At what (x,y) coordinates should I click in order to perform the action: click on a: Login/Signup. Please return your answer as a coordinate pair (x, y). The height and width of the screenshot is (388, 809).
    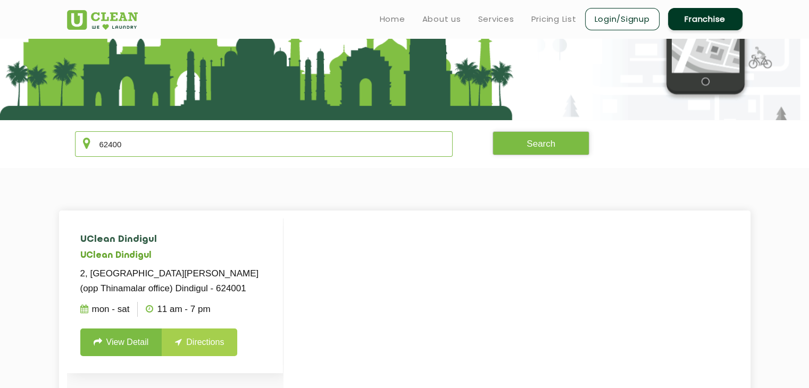
    Looking at the image, I should click on (622, 19).